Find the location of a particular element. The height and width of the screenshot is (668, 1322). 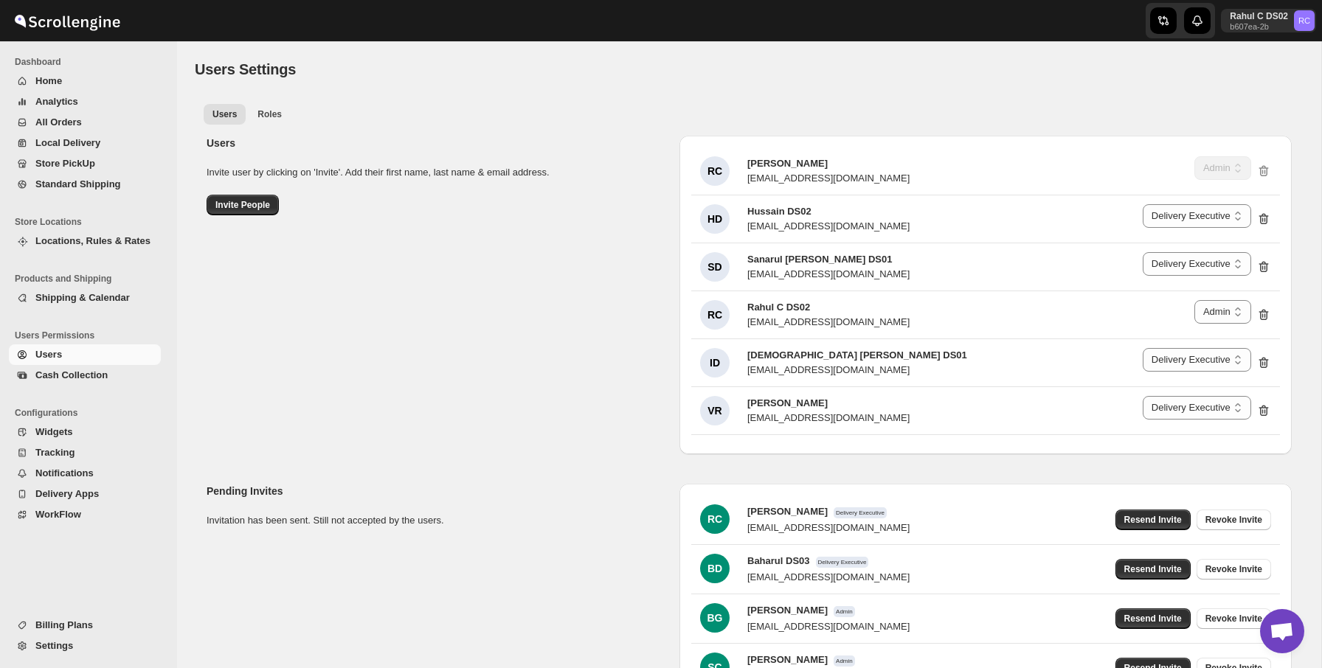

span: Roles is located at coordinates (269, 114).